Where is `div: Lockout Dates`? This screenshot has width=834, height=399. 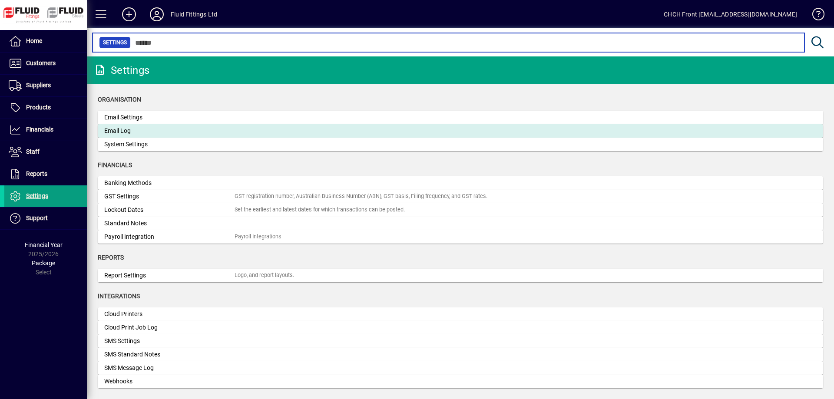 div: Lockout Dates is located at coordinates (170, 210).